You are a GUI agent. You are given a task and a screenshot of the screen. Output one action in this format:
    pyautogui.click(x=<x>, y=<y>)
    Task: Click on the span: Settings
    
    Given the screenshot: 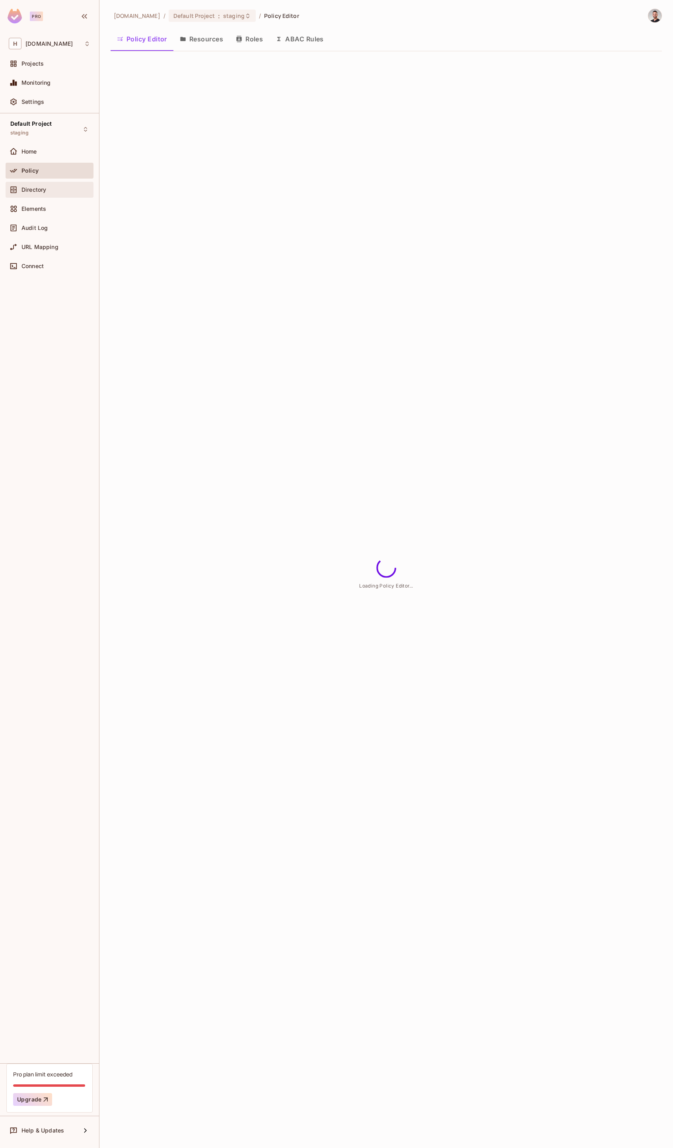 What is the action you would take?
    pyautogui.click(x=33, y=102)
    